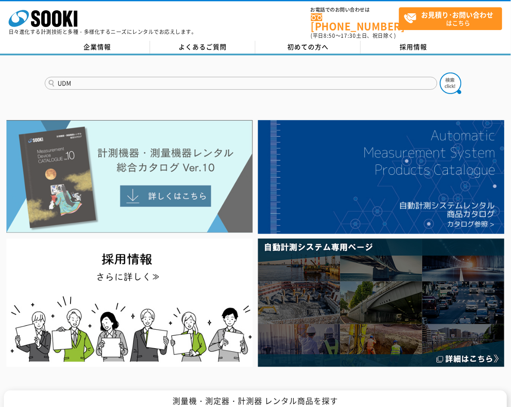 The height and width of the screenshot is (407, 511). I want to click on input: 商品名、型式、NETIS番号を入力してください, so click(241, 83).